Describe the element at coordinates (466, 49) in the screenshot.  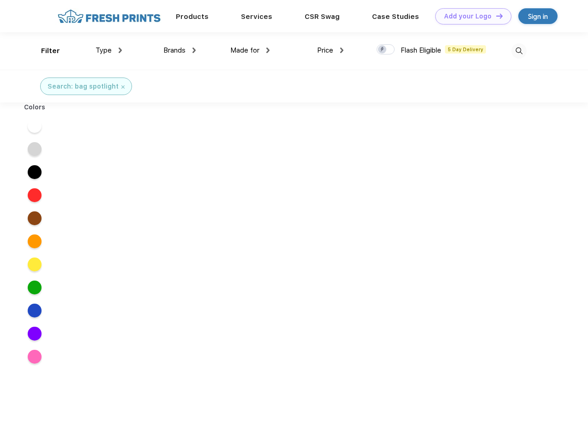
I see `span: 5 Day Delivery` at that location.